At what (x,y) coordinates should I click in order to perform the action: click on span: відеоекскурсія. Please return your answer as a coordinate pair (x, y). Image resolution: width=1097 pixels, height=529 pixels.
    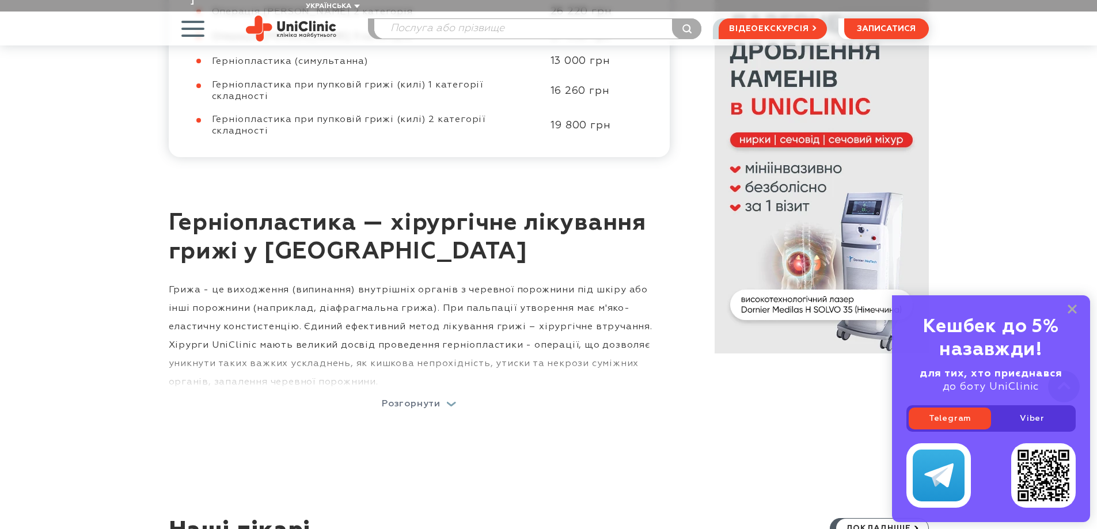
    Looking at the image, I should click on (769, 29).